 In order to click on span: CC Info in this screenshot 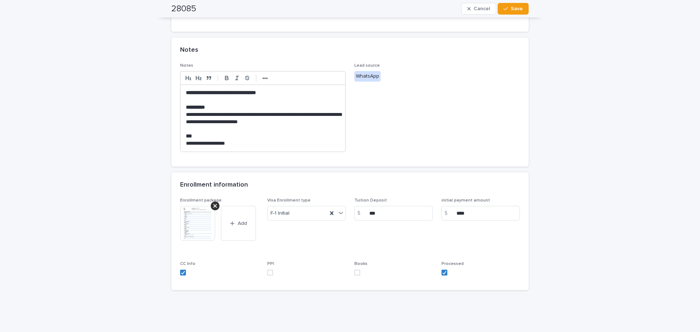, I will do `click(188, 264)`.